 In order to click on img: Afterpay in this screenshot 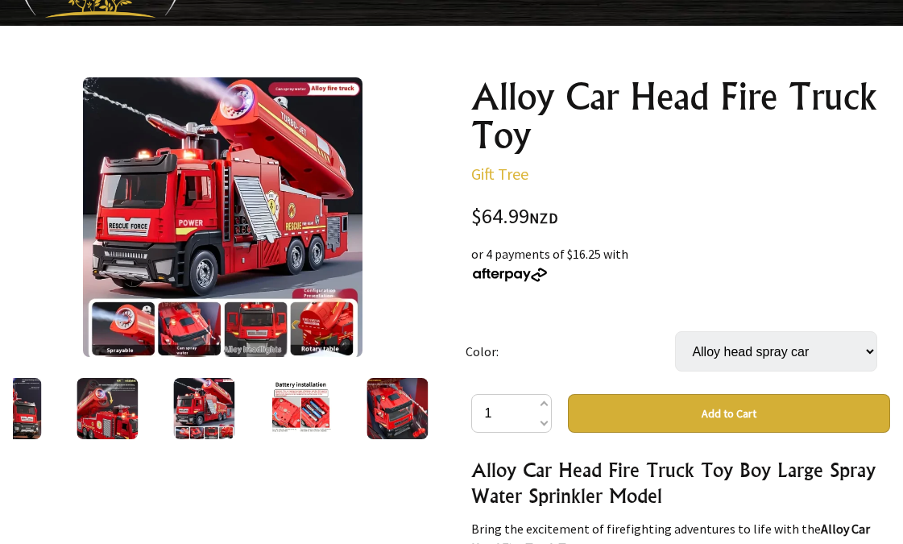, I will do `click(510, 275)`.